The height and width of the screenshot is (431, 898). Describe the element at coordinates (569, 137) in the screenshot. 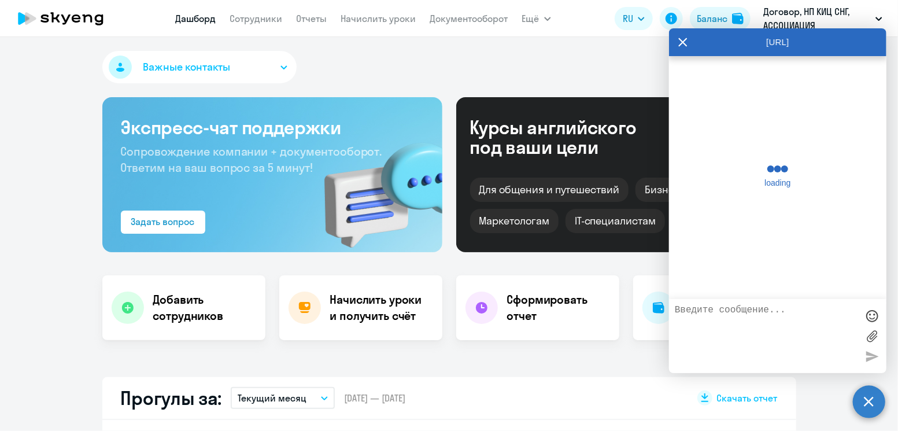

I see `div: Курсы английского под ваши цели` at that location.